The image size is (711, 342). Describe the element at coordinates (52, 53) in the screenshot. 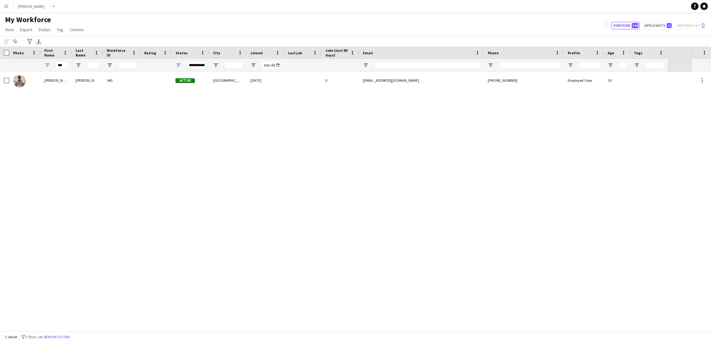

I see `span: First Name` at that location.